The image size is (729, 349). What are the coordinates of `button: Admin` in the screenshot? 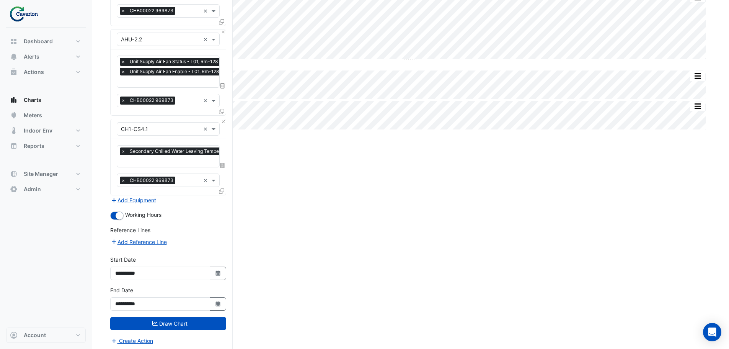 It's located at (46, 189).